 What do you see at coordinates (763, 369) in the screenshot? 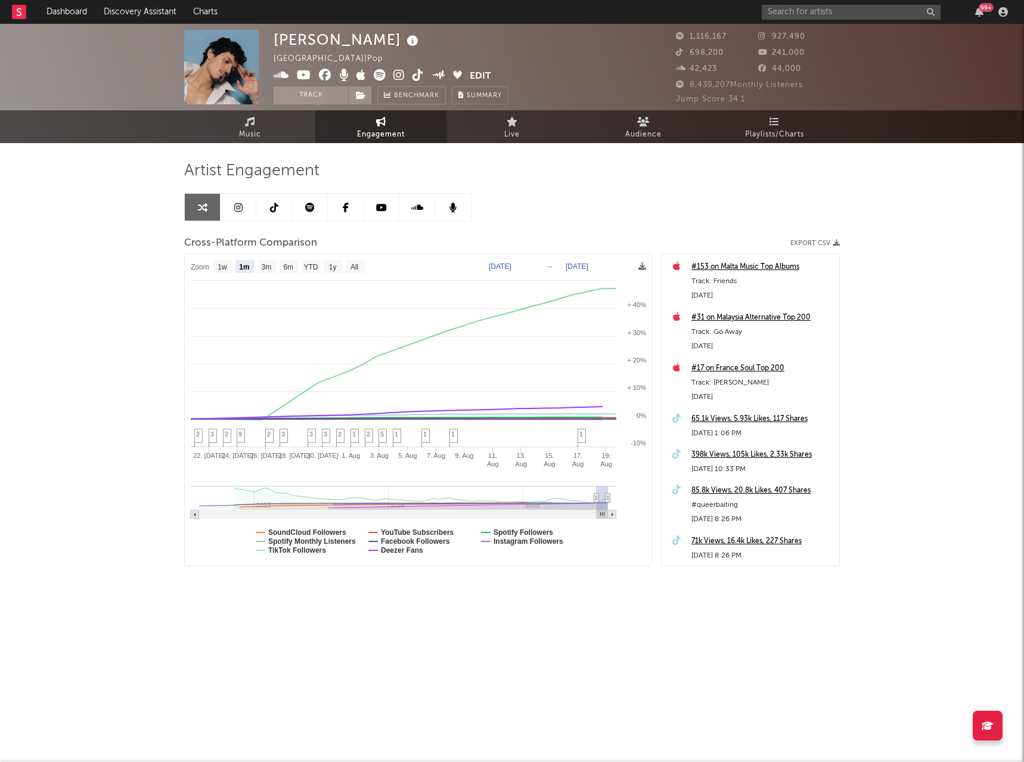
I see `a: #17 on France Soul Top 200` at bounding box center [763, 369].